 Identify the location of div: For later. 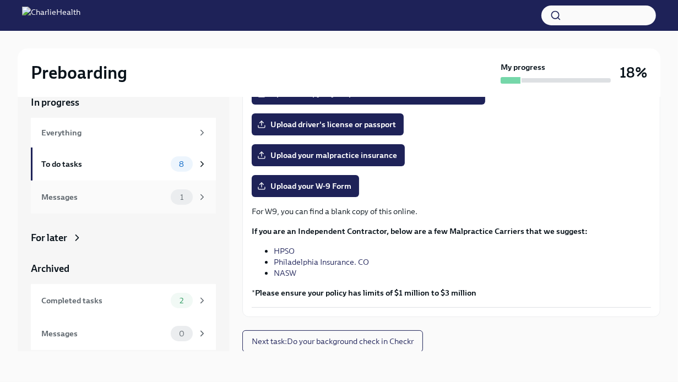
(49, 238).